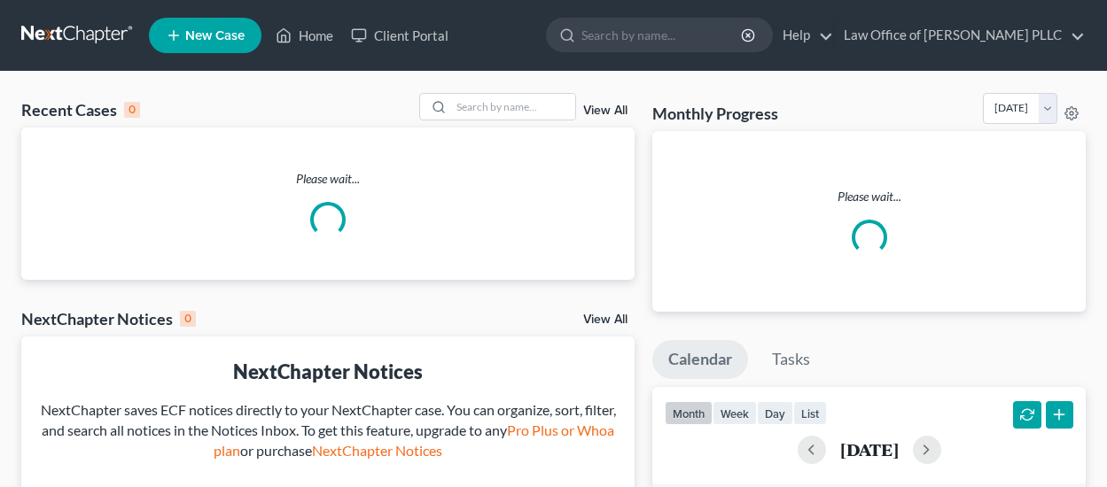 This screenshot has height=487, width=1107. Describe the element at coordinates (81, 110) in the screenshot. I see `div: Recent Cases` at that location.